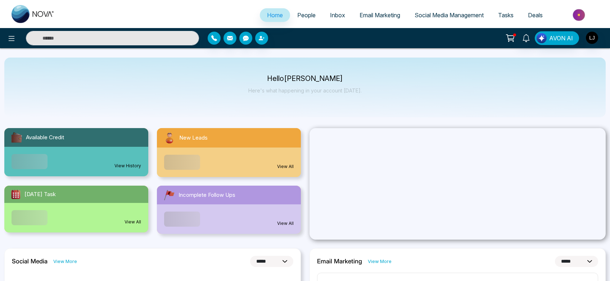  Describe the element at coordinates (193, 138) in the screenshot. I see `span: New Leads` at that location.